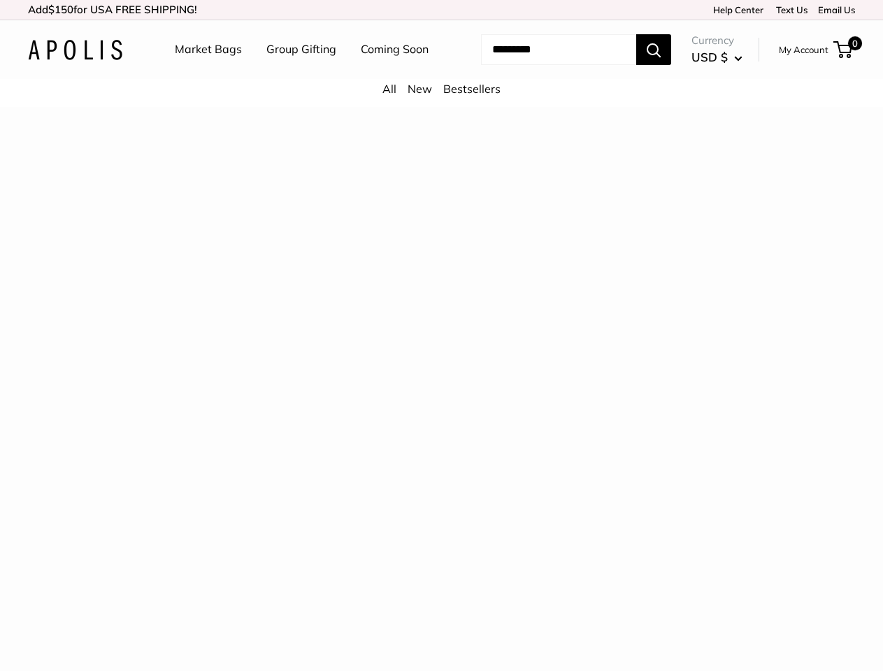 This screenshot has width=883, height=671. Describe the element at coordinates (301, 50) in the screenshot. I see `a: Group Gifting` at that location.